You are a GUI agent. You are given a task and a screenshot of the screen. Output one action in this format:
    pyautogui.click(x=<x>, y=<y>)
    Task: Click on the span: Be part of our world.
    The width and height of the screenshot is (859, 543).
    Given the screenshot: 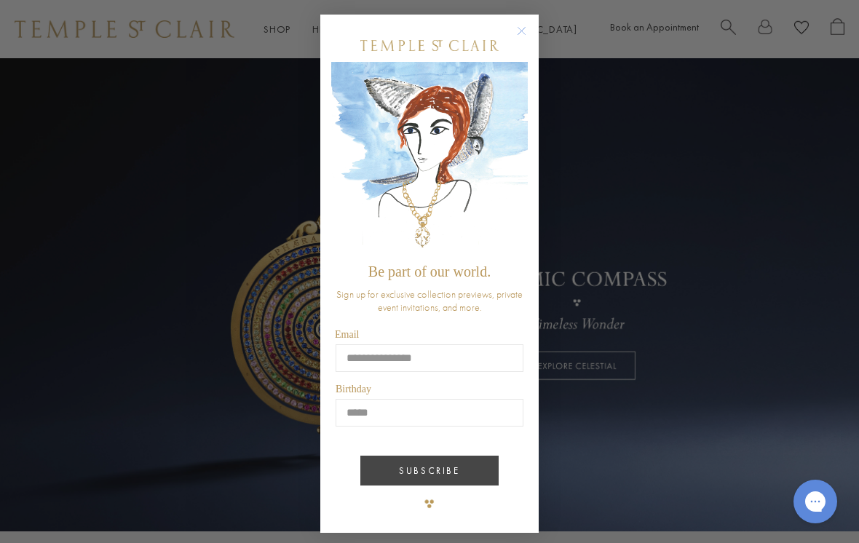 What is the action you would take?
    pyautogui.click(x=430, y=272)
    